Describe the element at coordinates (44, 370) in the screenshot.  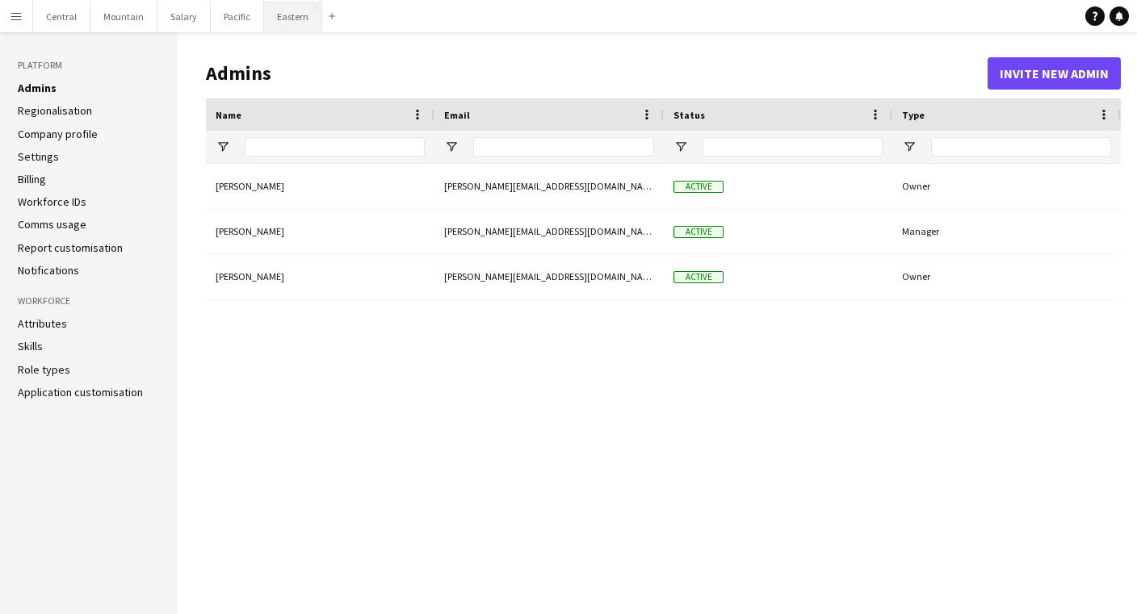
I see `a: Role types` at that location.